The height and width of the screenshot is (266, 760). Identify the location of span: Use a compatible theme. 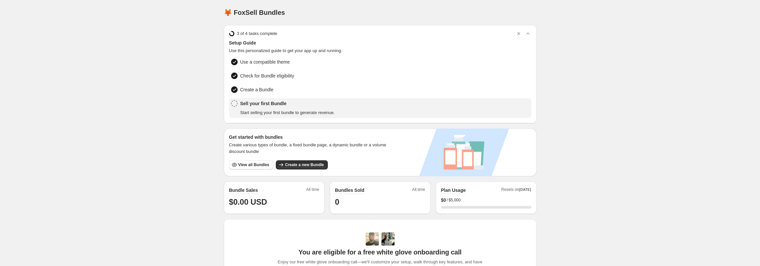
(265, 62).